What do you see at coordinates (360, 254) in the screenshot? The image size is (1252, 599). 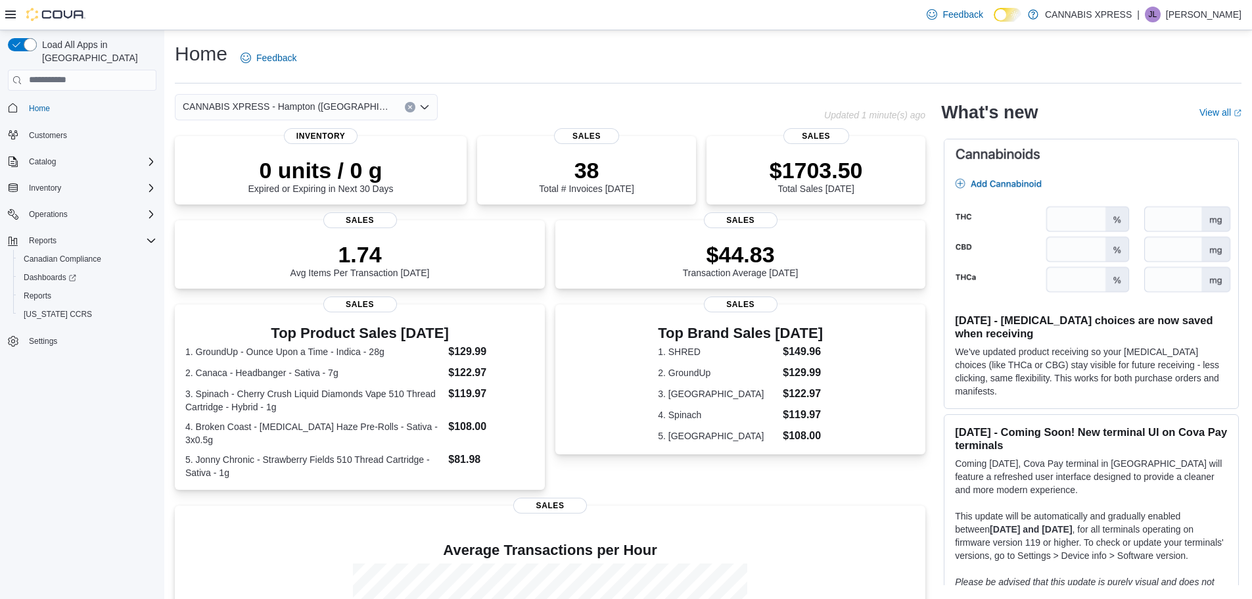 I see `p: 1.74` at bounding box center [360, 254].